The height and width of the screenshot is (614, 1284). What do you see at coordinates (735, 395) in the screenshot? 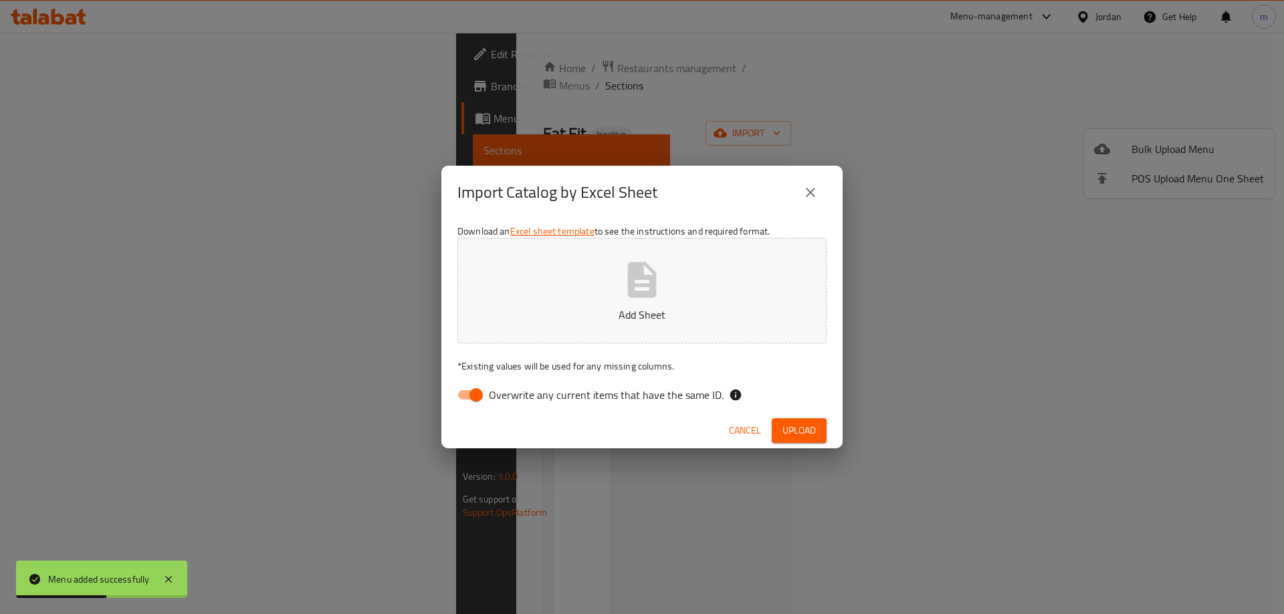
I see `svg: If the overwrite option isn't selected, then the items that match an existing ID will be ignored ...` at bounding box center [735, 395].